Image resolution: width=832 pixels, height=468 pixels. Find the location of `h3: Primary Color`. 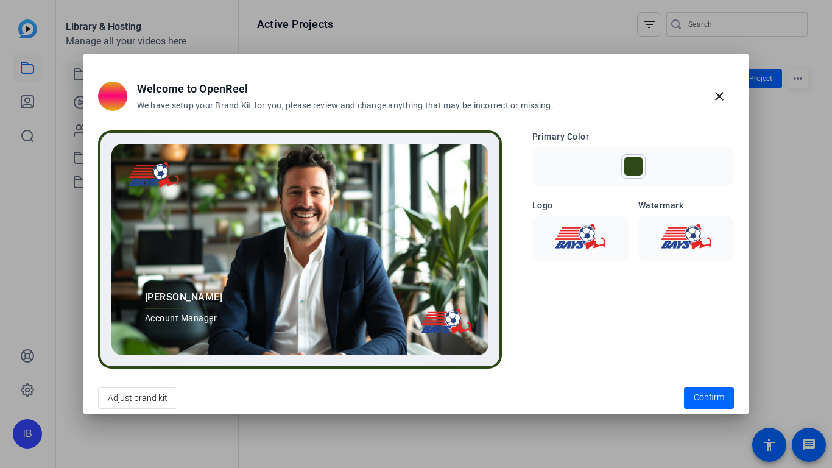

h3: Primary Color is located at coordinates (633, 136).